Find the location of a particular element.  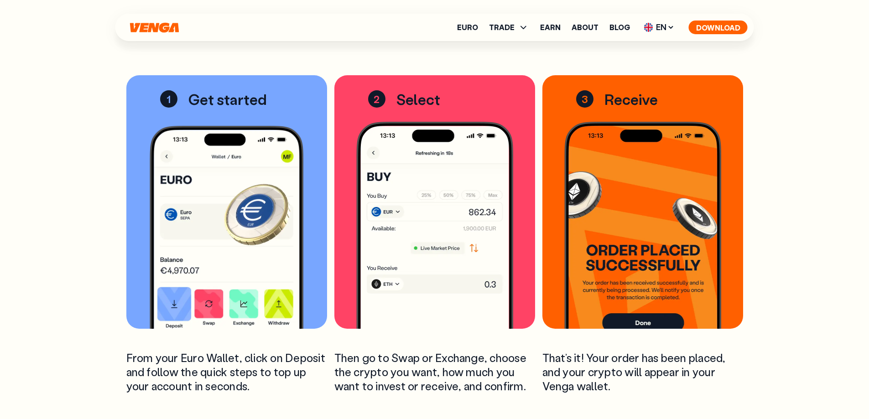

span: 3 is located at coordinates (585, 99).